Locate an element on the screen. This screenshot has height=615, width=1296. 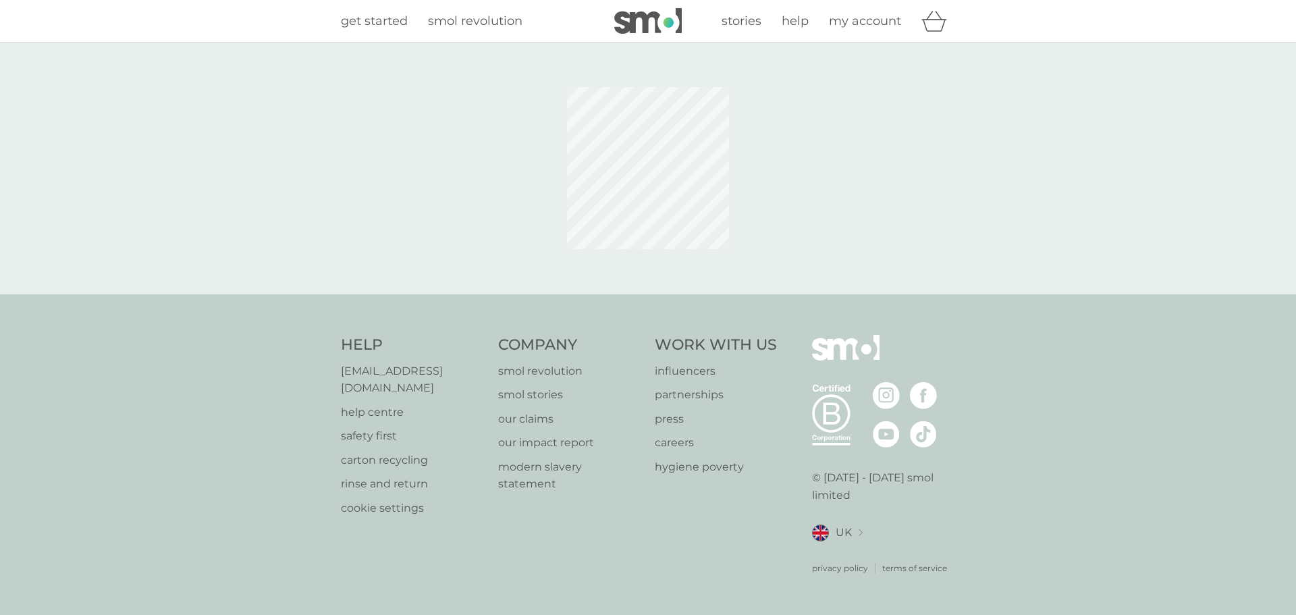
span: my account is located at coordinates (864, 21).